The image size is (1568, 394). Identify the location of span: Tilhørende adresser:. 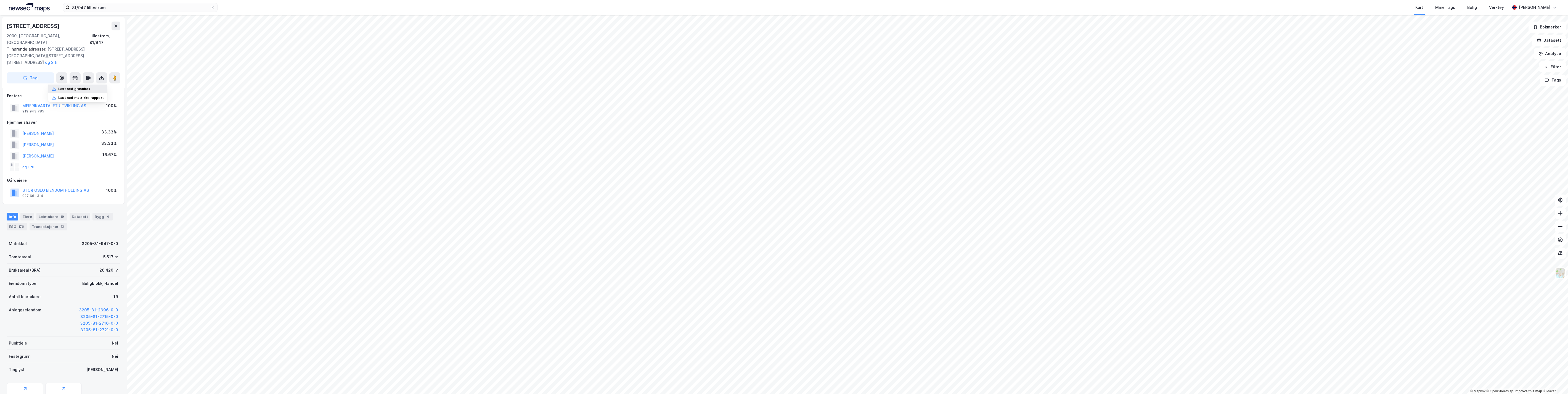
(27, 49).